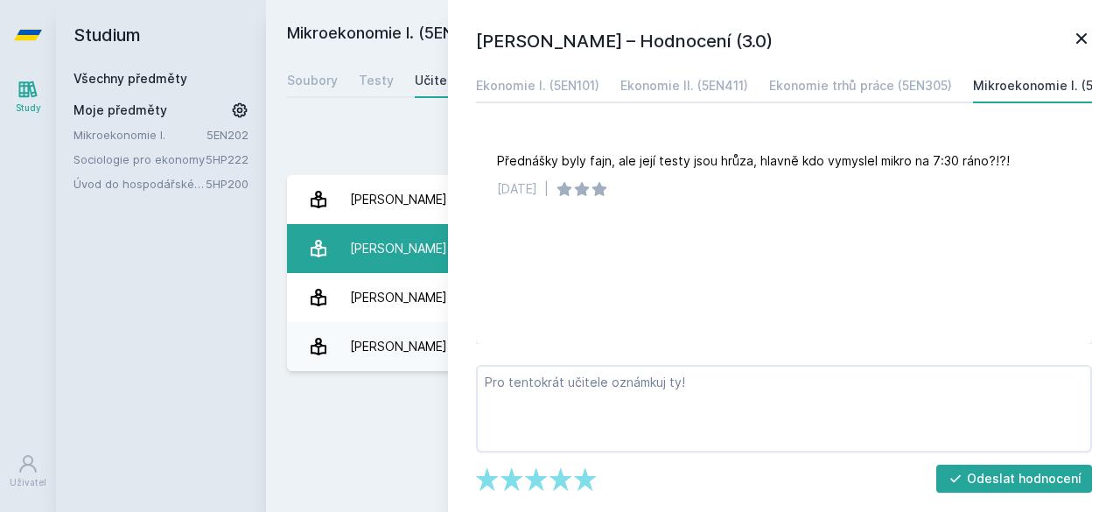 This screenshot has width=1120, height=512. Describe the element at coordinates (753, 161) in the screenshot. I see `div: Přednášky byly fajn, ale její testy jsou hrůza, hlavně kdo vymyslel mikro na 7:30 ráno?!?!` at that location.